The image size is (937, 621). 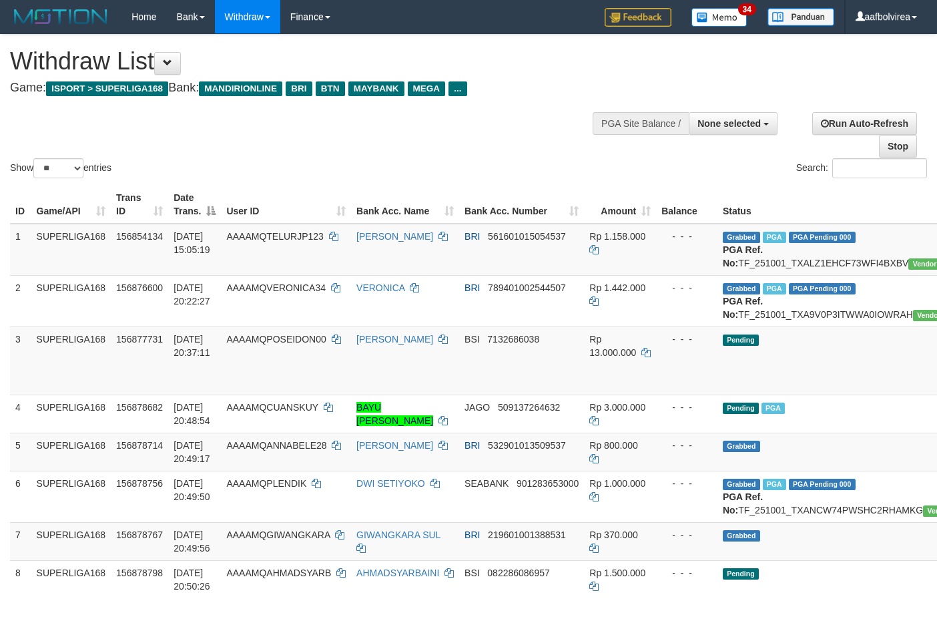 I want to click on span: JAGO, so click(x=477, y=407).